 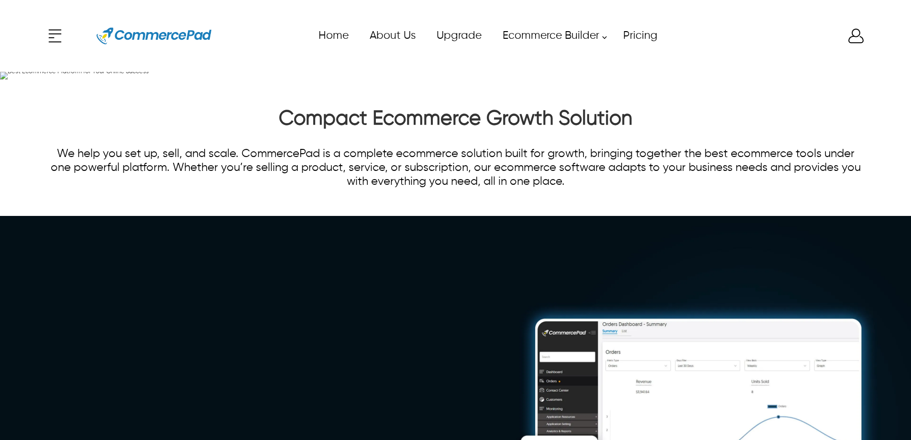 What do you see at coordinates (455, 121) in the screenshot?
I see `h2: Compact Ecommerce Growth Solution` at bounding box center [455, 121].